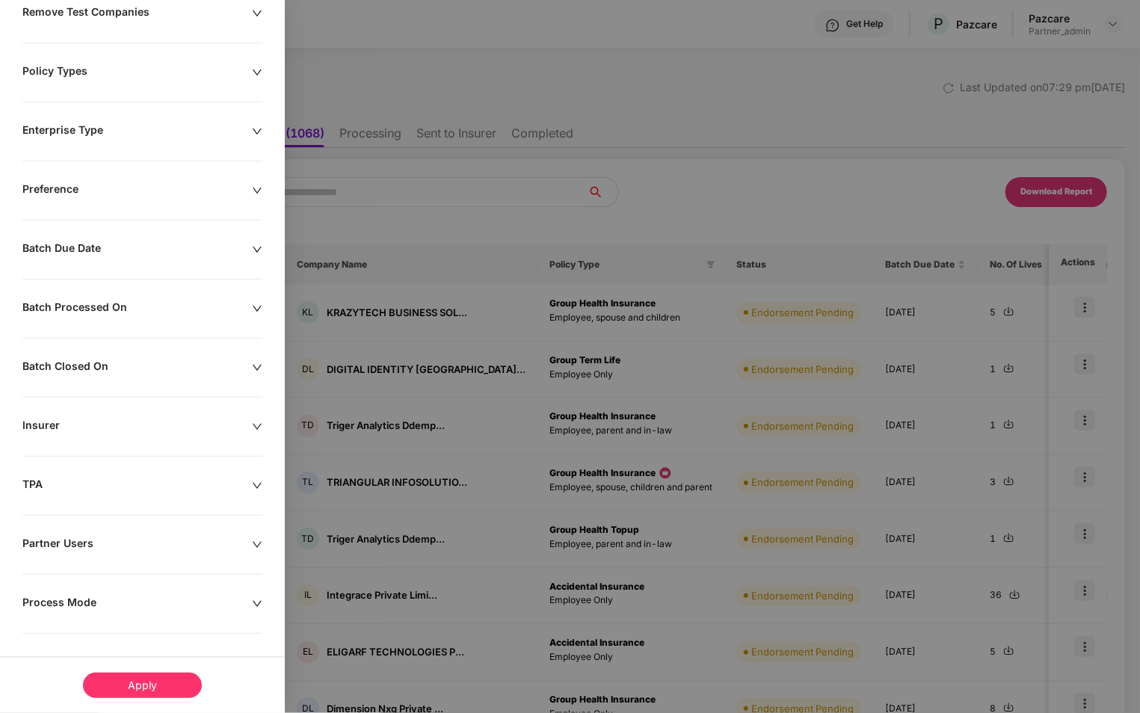 This screenshot has height=713, width=1140. Describe the element at coordinates (137, 368) in the screenshot. I see `div: Batch Closed On` at that location.